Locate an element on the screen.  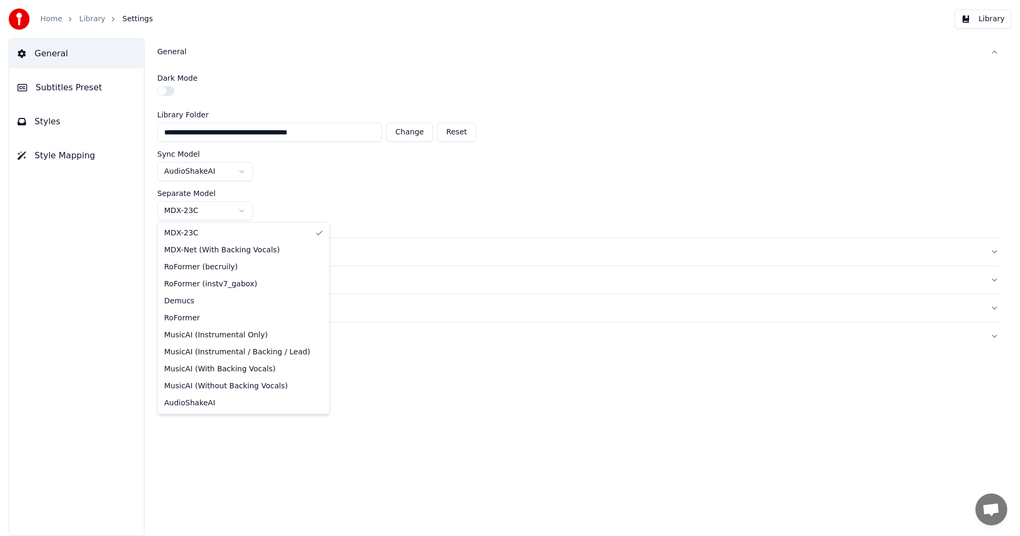
span: MusicAI (With Backing Vocals) is located at coordinates (220, 369).